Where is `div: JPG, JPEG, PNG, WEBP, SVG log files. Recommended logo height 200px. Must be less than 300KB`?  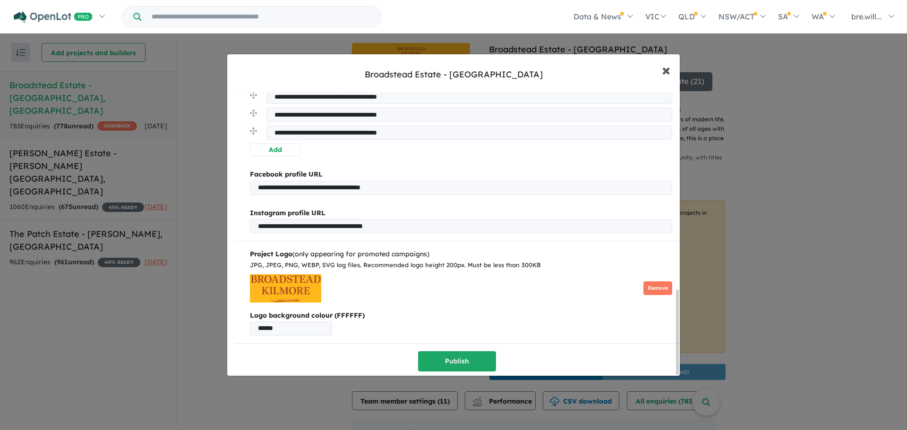 div: JPG, JPEG, PNG, WEBP, SVG log files. Recommended logo height 200px. Must be less than 300KB is located at coordinates (461, 265).